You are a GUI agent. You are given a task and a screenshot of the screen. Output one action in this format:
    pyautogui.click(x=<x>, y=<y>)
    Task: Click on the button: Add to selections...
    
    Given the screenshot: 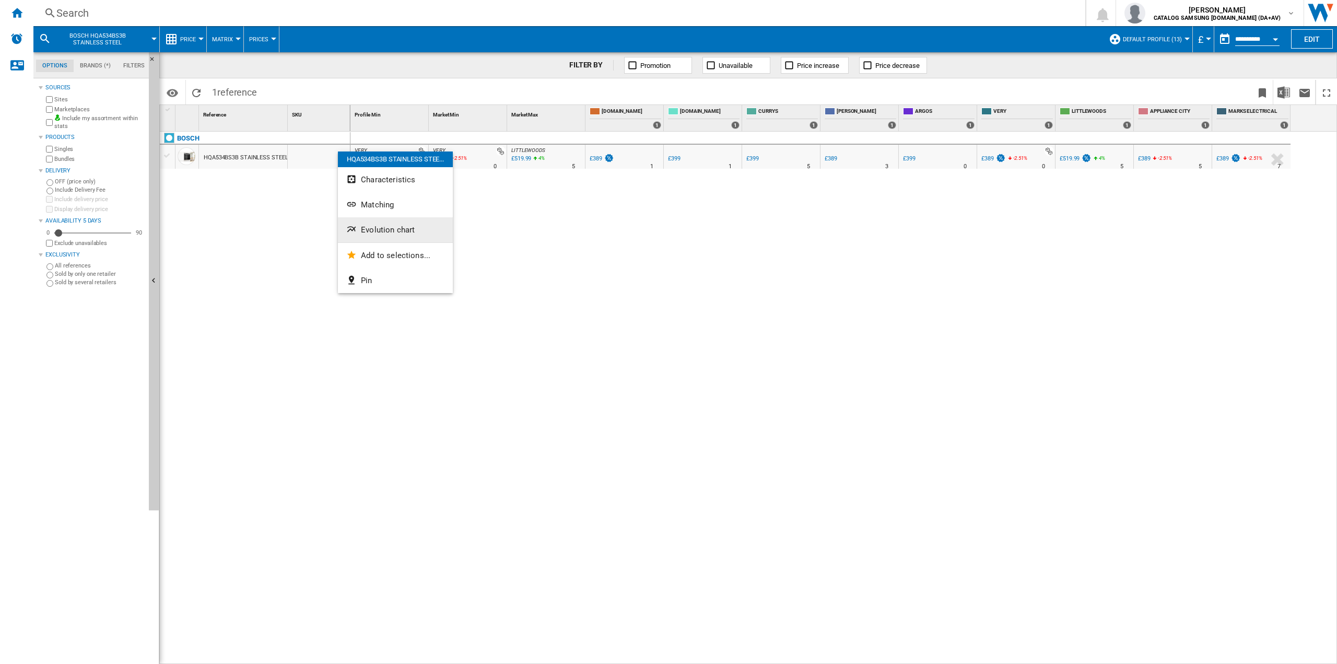 What is the action you would take?
    pyautogui.click(x=395, y=255)
    